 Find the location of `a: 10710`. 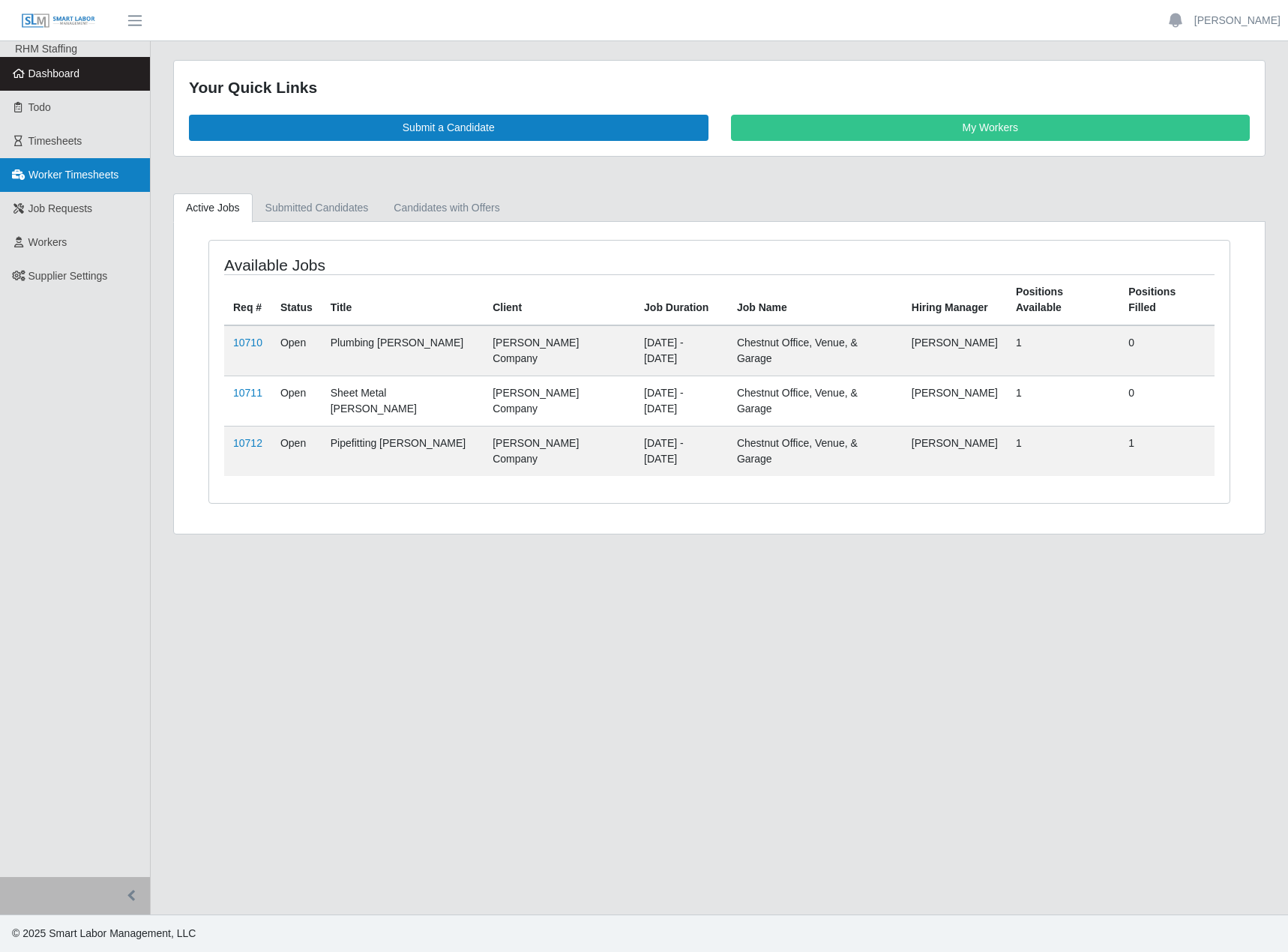

a: 10710 is located at coordinates (247, 342).